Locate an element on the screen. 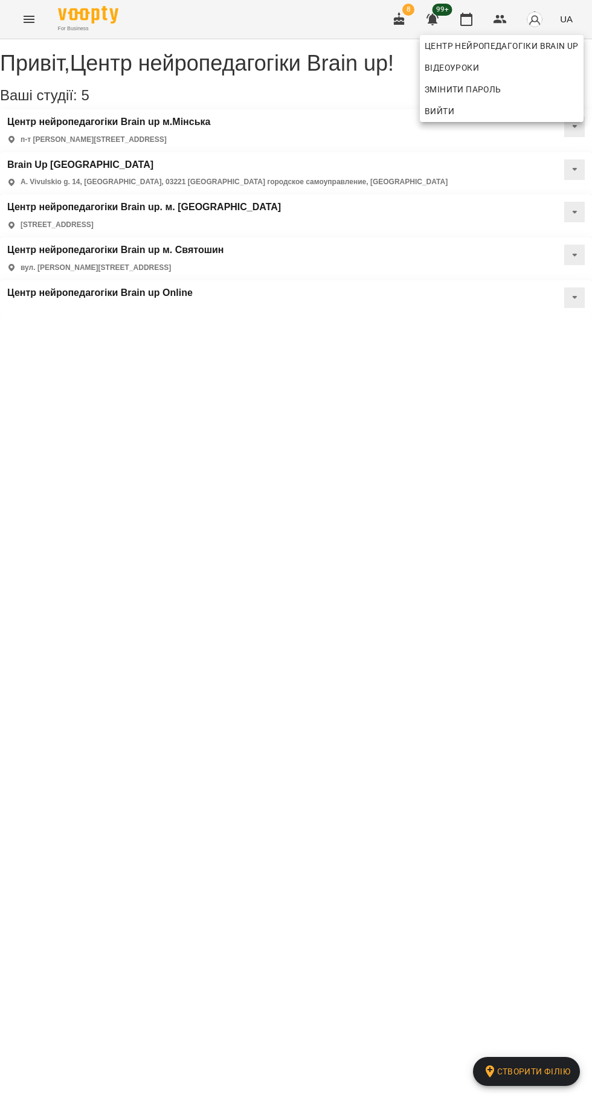  span: Змінити пароль is located at coordinates (501, 89).